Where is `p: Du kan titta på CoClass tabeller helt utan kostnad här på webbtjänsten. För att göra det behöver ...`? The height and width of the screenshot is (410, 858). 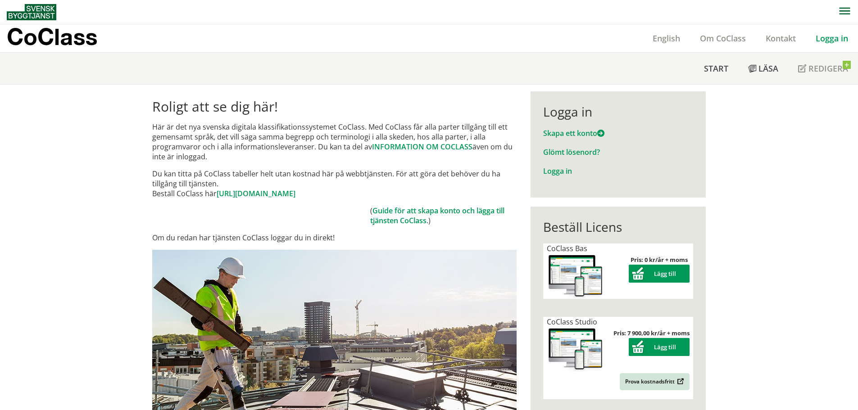
p: Du kan titta på CoClass tabeller helt utan kostnad här på webbtjänsten. För att göra det behöver ... is located at coordinates (334, 184).